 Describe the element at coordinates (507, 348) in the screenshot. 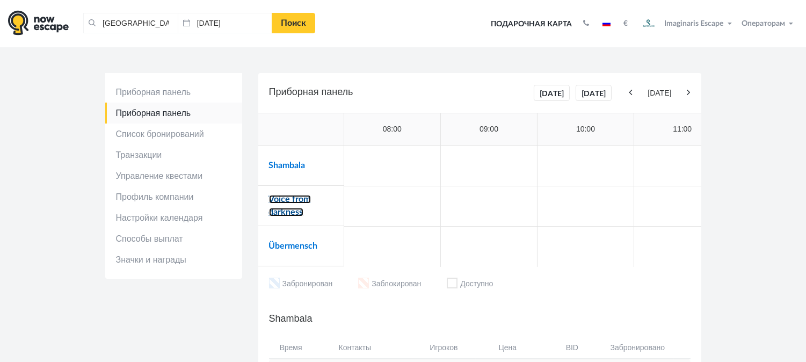

I see `th: Цена` at that location.